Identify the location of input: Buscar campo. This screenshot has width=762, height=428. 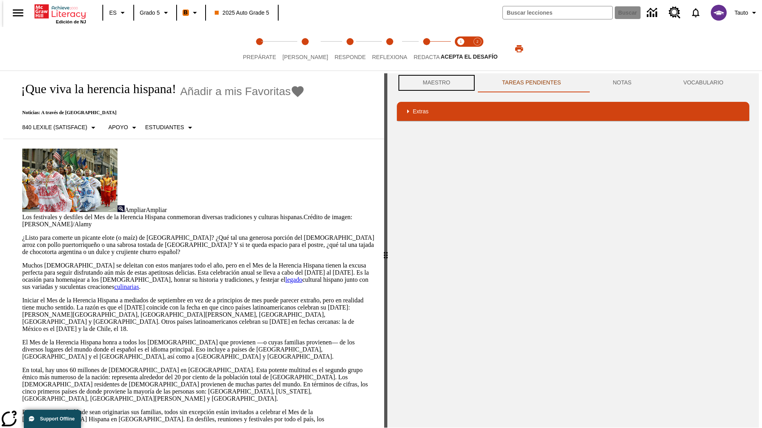
(557, 13).